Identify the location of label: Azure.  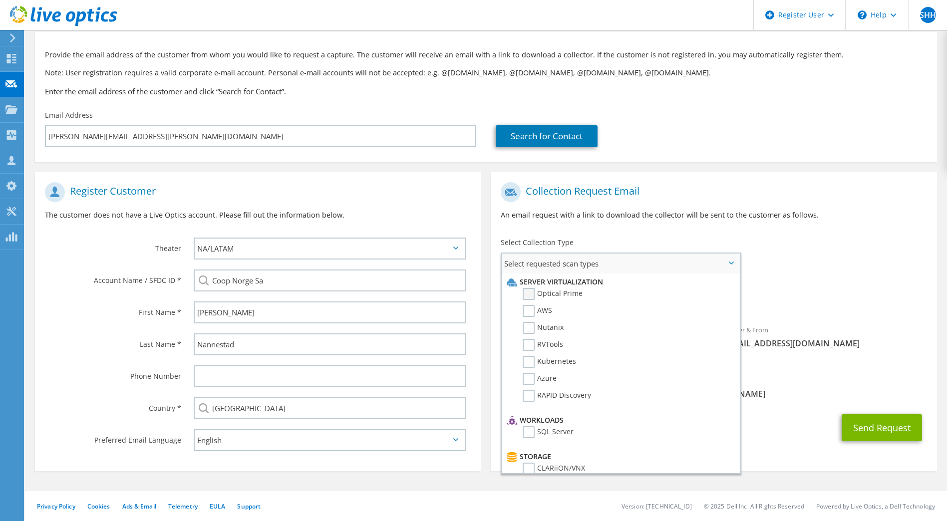
(540, 379).